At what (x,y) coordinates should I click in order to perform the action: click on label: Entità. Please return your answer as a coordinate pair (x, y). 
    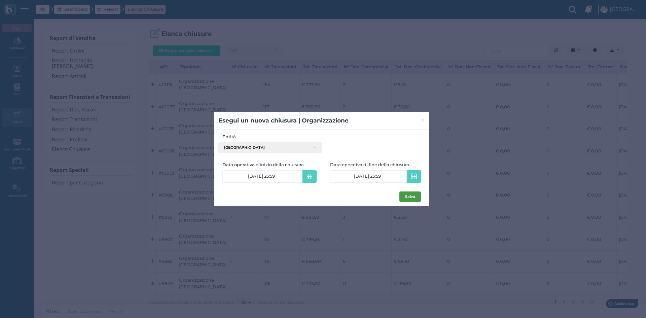
    Looking at the image, I should click on (270, 137).